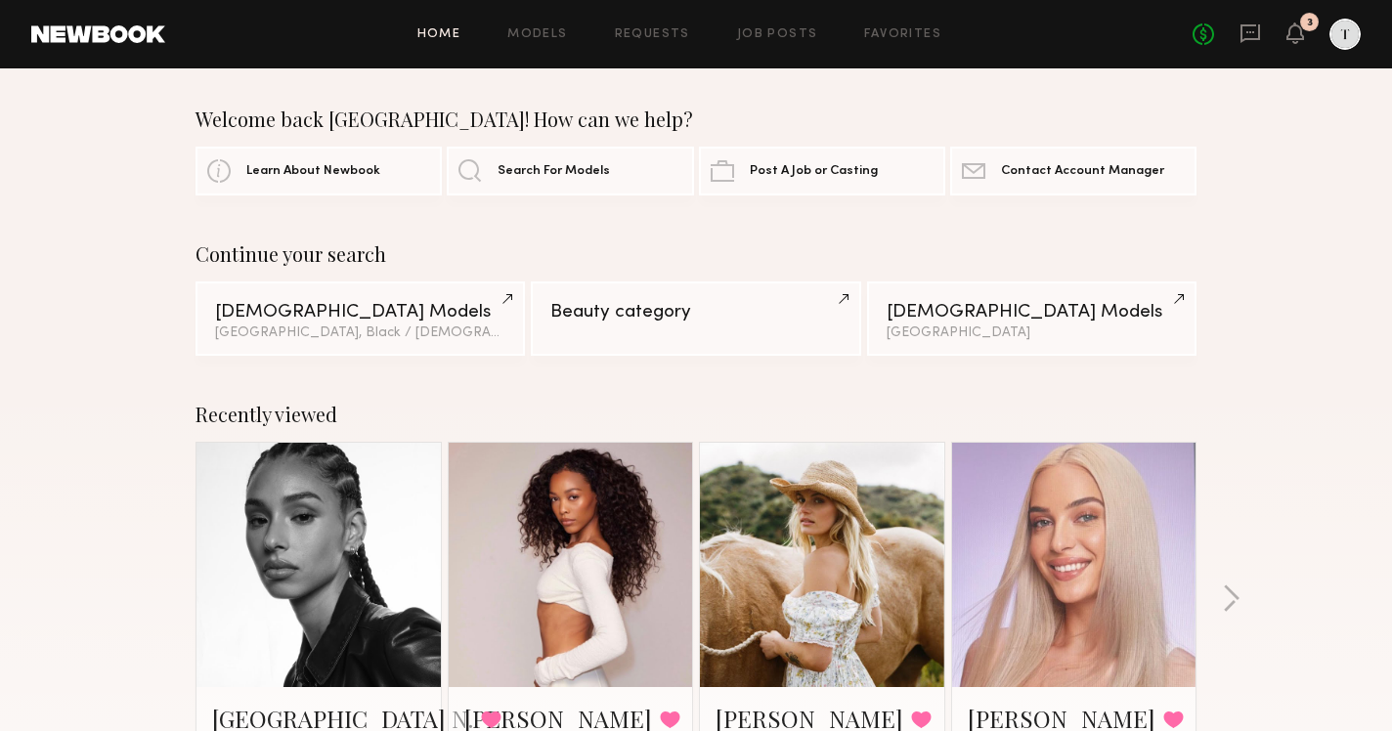 The width and height of the screenshot is (1392, 731). What do you see at coordinates (553, 171) in the screenshot?
I see `span: Search For Models` at bounding box center [553, 171].